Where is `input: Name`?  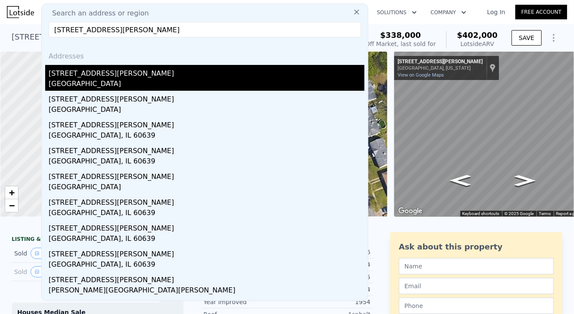 input: Name is located at coordinates (476, 266).